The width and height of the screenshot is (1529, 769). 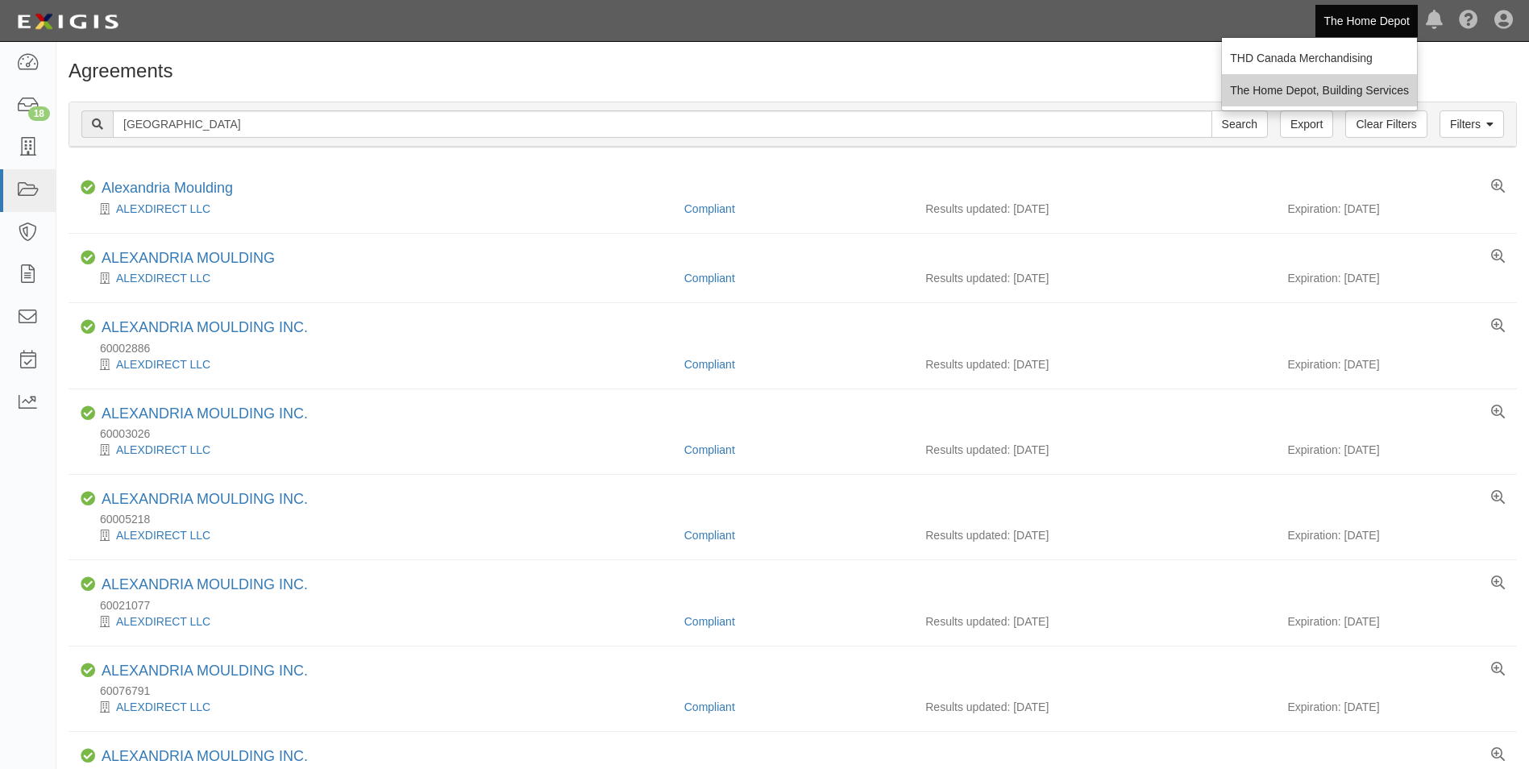 I want to click on div: 60021077, so click(x=799, y=605).